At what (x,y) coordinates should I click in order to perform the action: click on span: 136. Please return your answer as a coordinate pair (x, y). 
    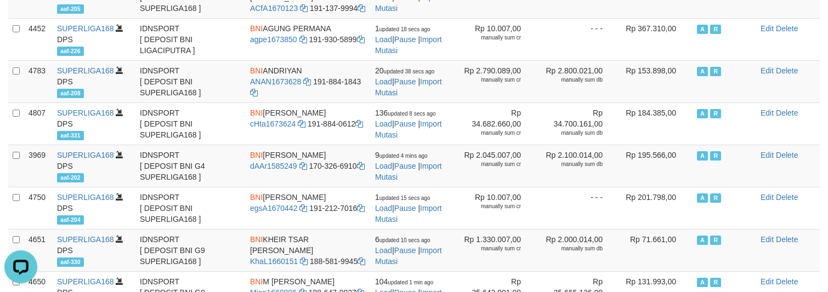
    Looking at the image, I should click on (405, 113).